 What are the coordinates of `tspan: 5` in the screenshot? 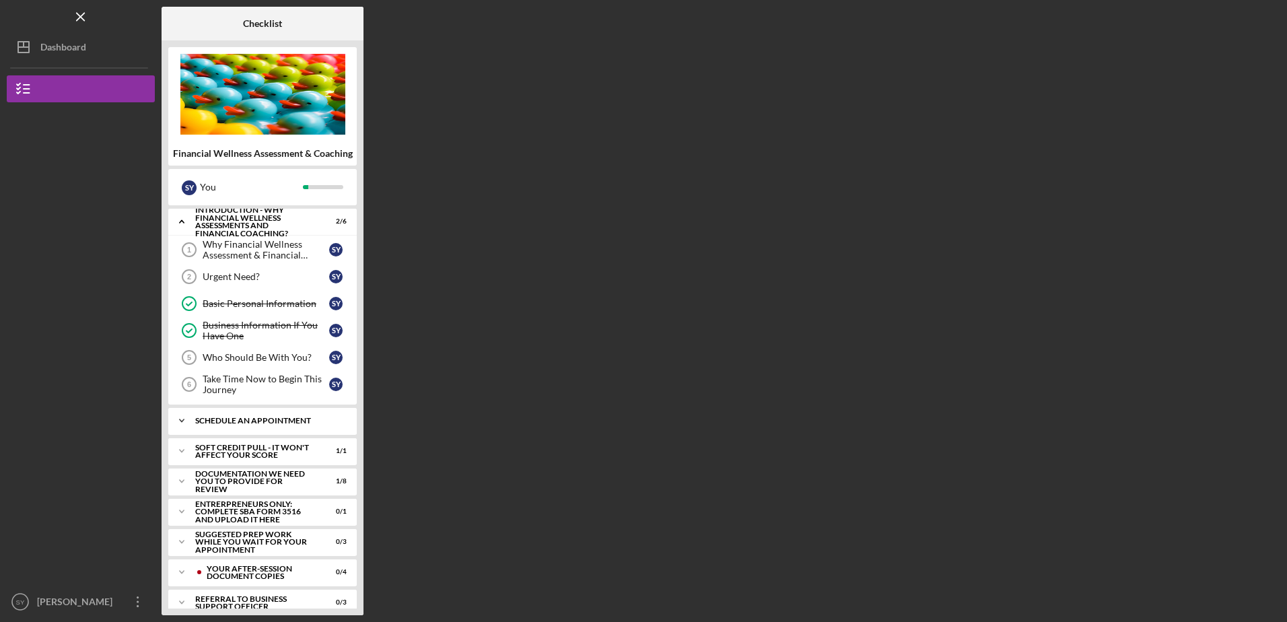 It's located at (189, 357).